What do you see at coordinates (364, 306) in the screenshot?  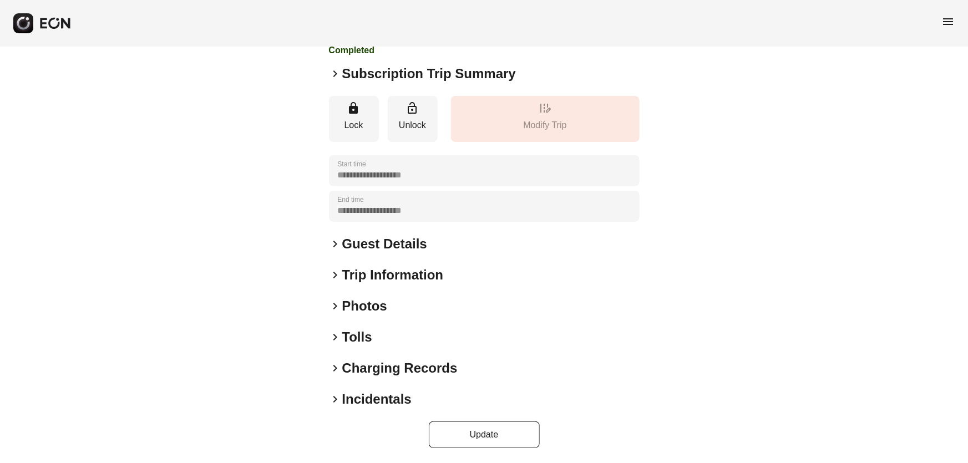 I see `h2: Photos` at bounding box center [364, 306].